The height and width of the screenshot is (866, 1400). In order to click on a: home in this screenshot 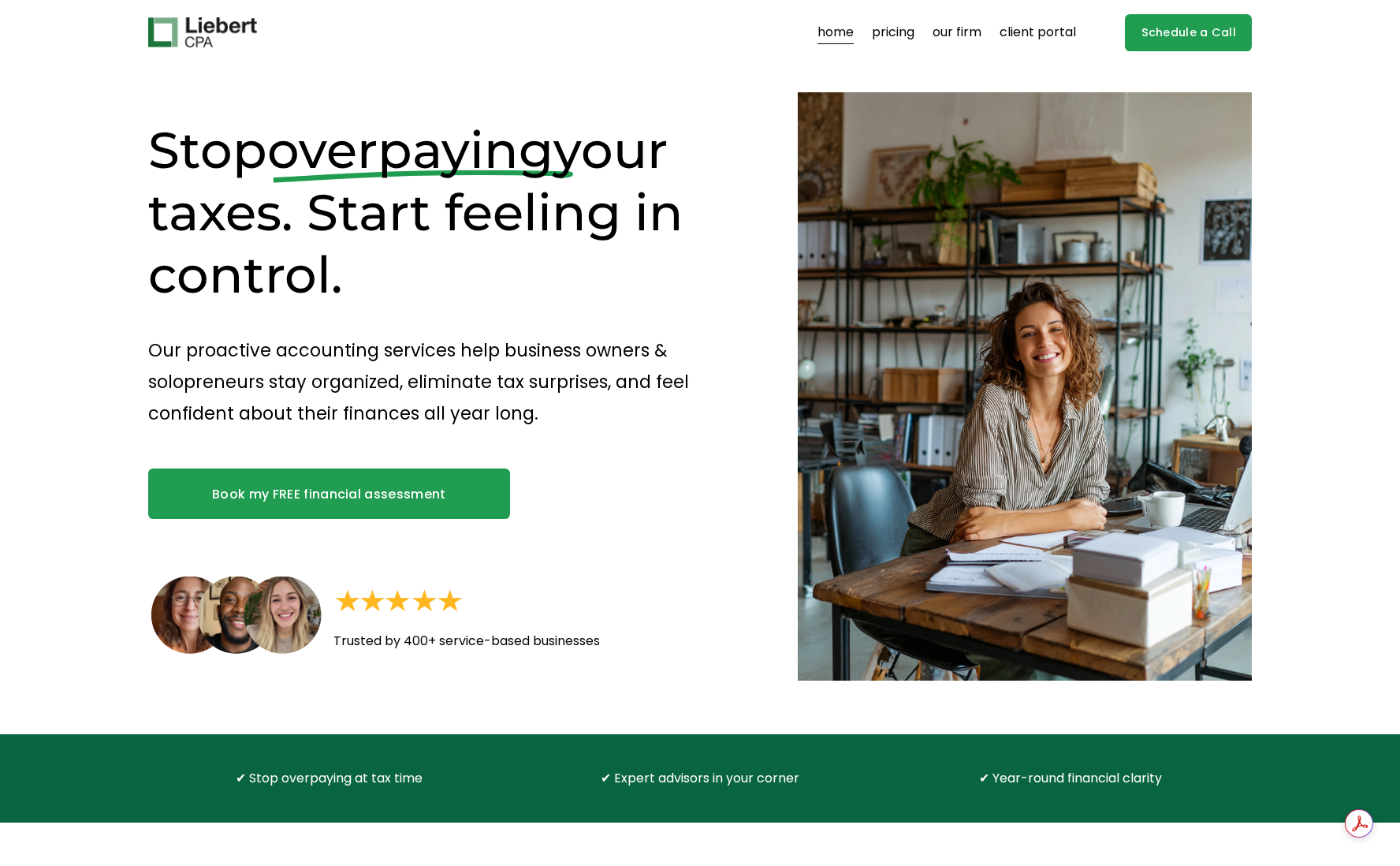, I will do `click(836, 32)`.